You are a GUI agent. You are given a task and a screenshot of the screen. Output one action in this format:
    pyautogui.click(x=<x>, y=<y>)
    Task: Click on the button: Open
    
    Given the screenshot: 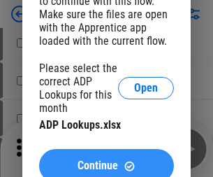 What is the action you would take?
    pyautogui.click(x=146, y=88)
    